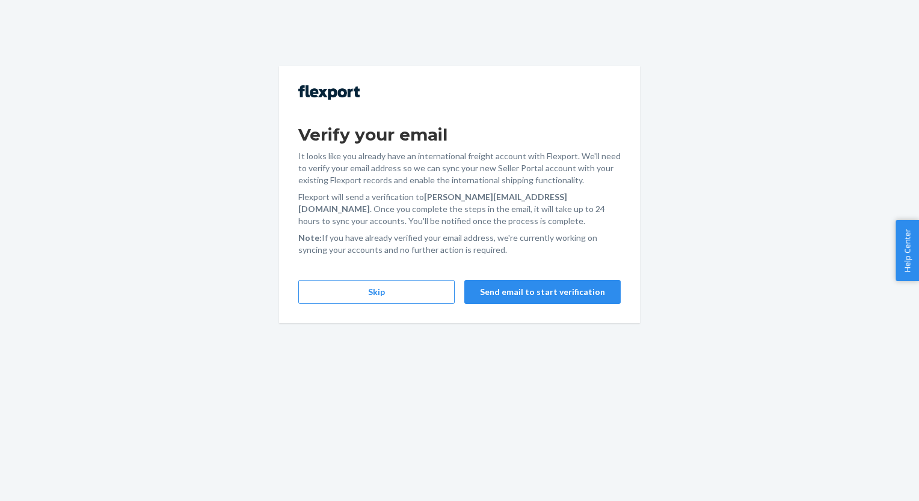 This screenshot has height=501, width=919. What do you see at coordinates (459, 135) in the screenshot?
I see `h1: Verify your email` at bounding box center [459, 135].